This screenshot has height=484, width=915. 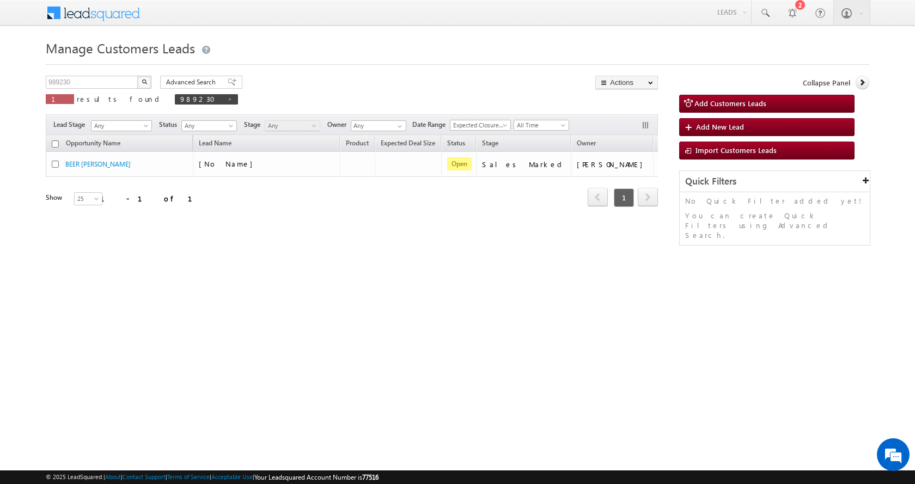 I want to click on input: Check all records, so click(x=55, y=144).